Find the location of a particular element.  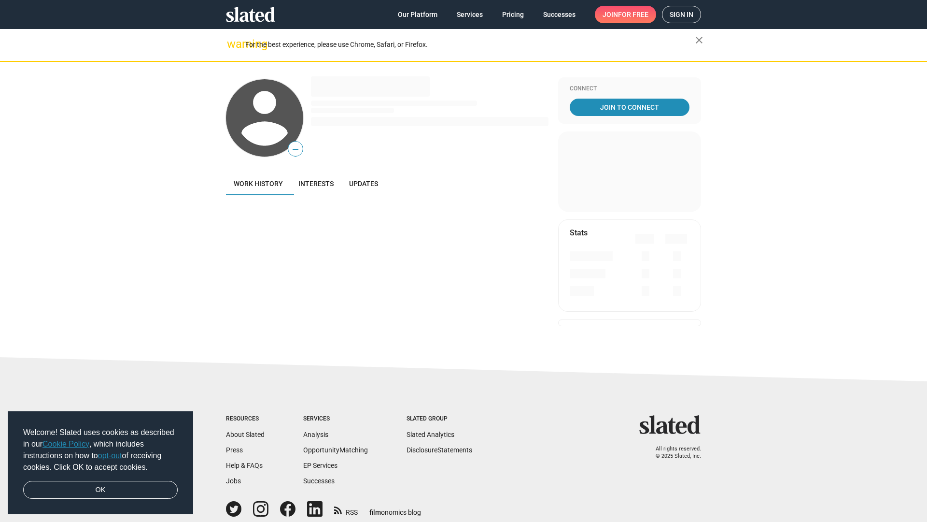

span: Join is located at coordinates (625, 14).